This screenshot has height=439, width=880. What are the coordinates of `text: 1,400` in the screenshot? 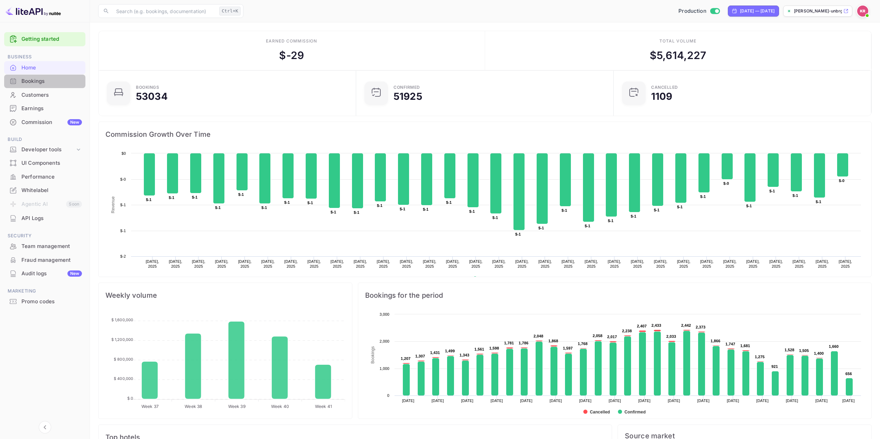 It's located at (819, 354).